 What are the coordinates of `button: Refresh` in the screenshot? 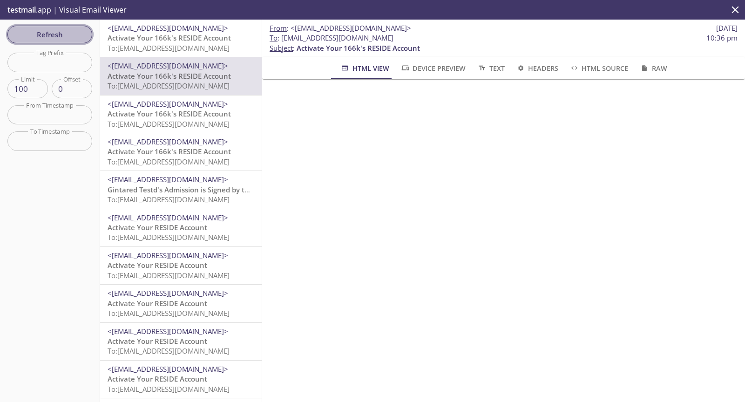 It's located at (50, 34).